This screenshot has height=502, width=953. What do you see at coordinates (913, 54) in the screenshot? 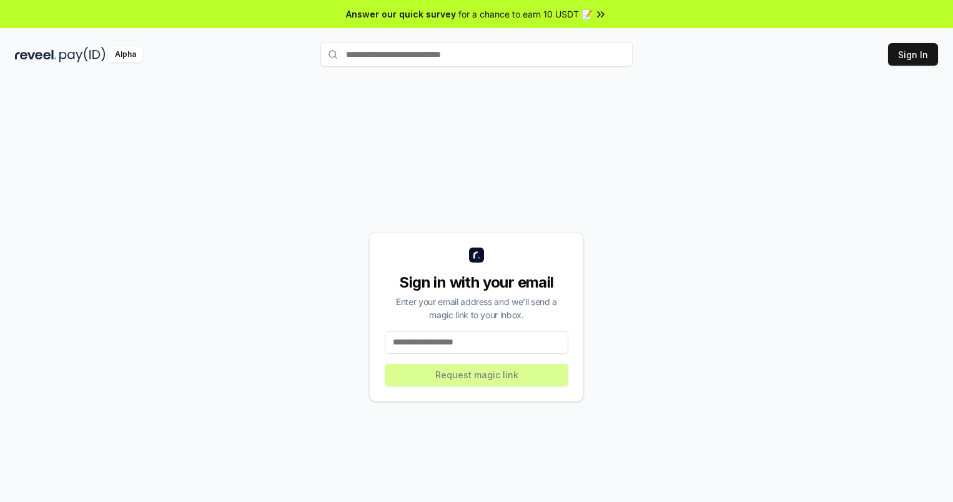
I see `button: Sign In` at bounding box center [913, 54].